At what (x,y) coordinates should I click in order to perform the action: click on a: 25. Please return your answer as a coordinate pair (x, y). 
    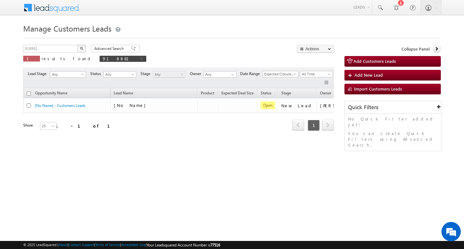
    Looking at the image, I should click on (48, 126).